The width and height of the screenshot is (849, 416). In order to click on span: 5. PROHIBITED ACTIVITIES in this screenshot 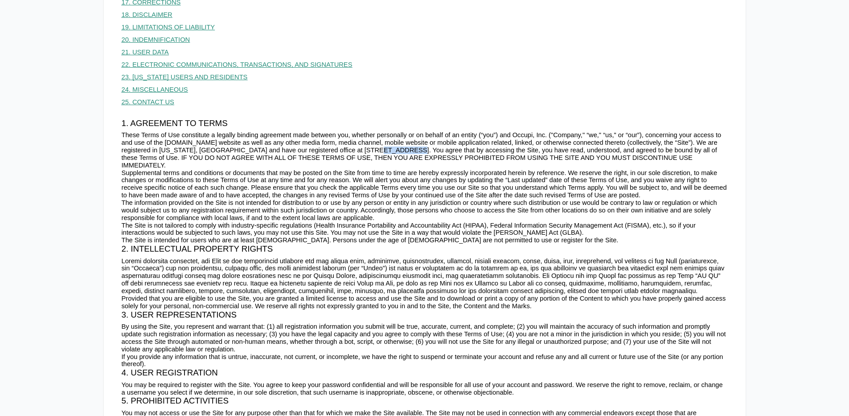, I will do `click(175, 401)`.